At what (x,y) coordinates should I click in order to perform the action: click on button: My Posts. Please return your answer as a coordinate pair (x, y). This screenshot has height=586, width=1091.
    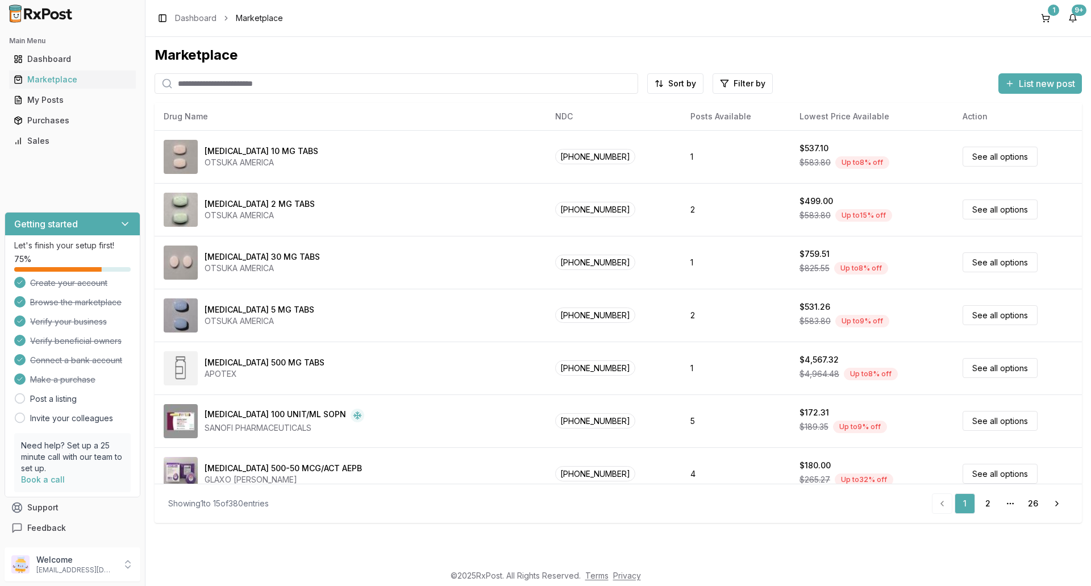
    Looking at the image, I should click on (72, 100).